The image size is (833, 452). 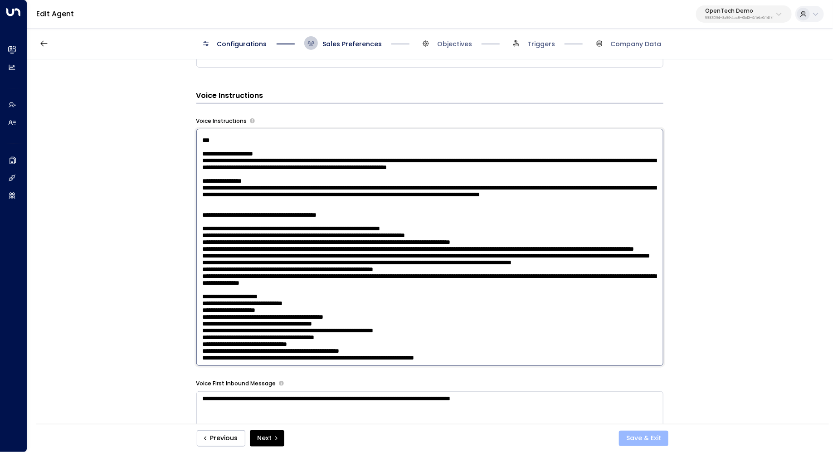 I want to click on span: Objectives, so click(x=454, y=44).